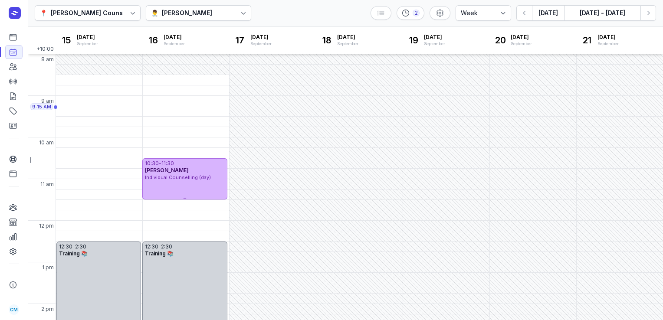  Describe the element at coordinates (178, 178) in the screenshot. I see `span: Individual Counselling (day)` at that location.